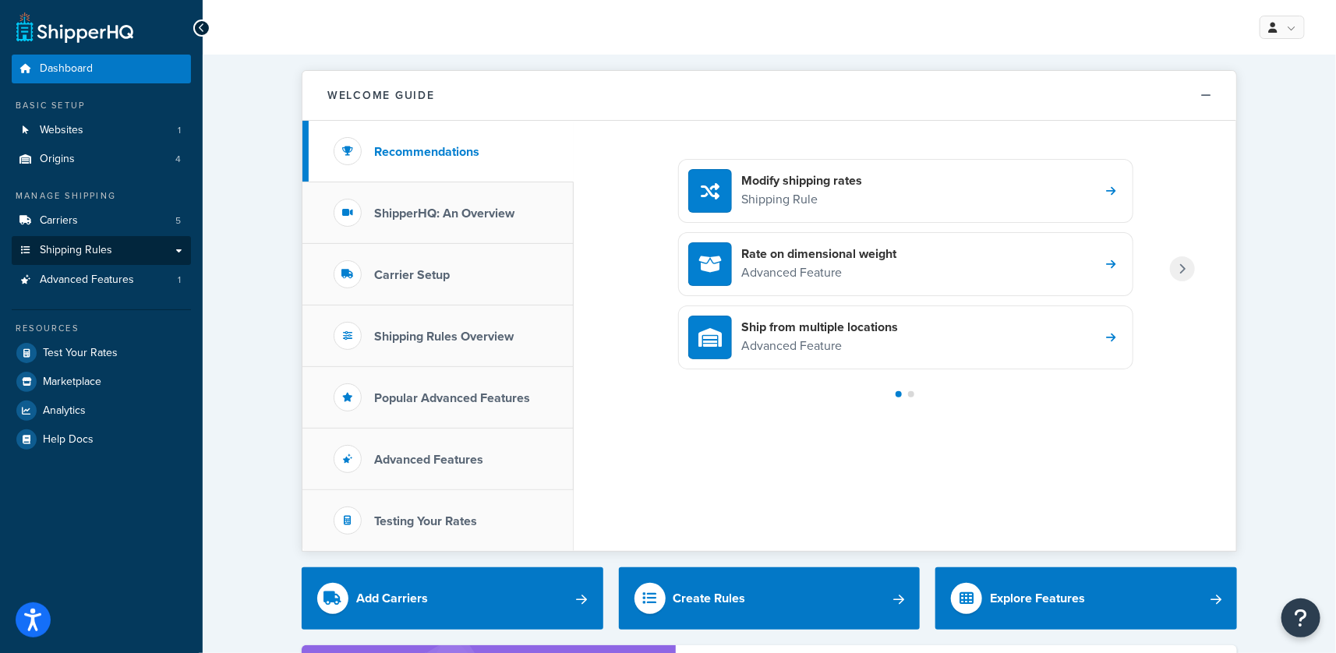  Describe the element at coordinates (101, 411) in the screenshot. I see `a: Analytics` at that location.